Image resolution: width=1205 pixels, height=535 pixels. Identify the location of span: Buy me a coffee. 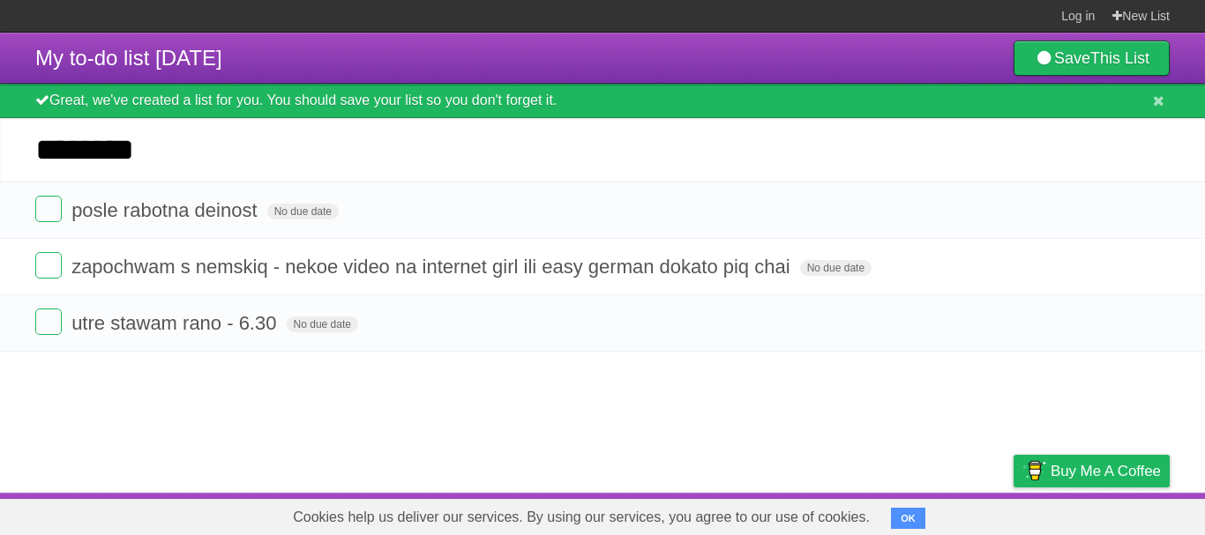
(1105, 471).